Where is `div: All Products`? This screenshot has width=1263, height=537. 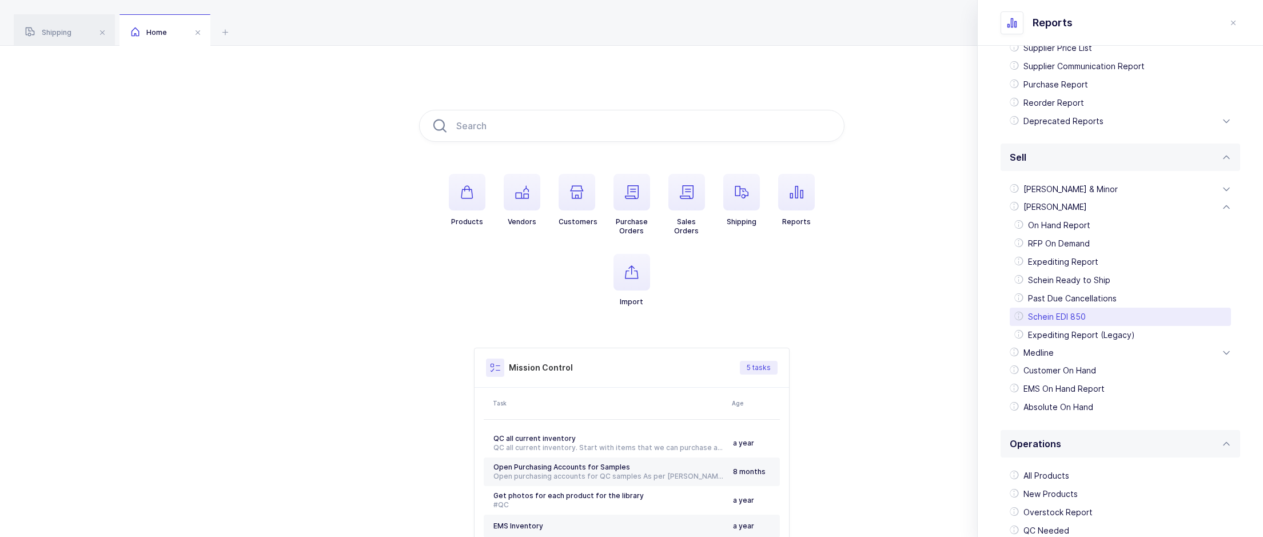
div: All Products is located at coordinates (1120, 476).